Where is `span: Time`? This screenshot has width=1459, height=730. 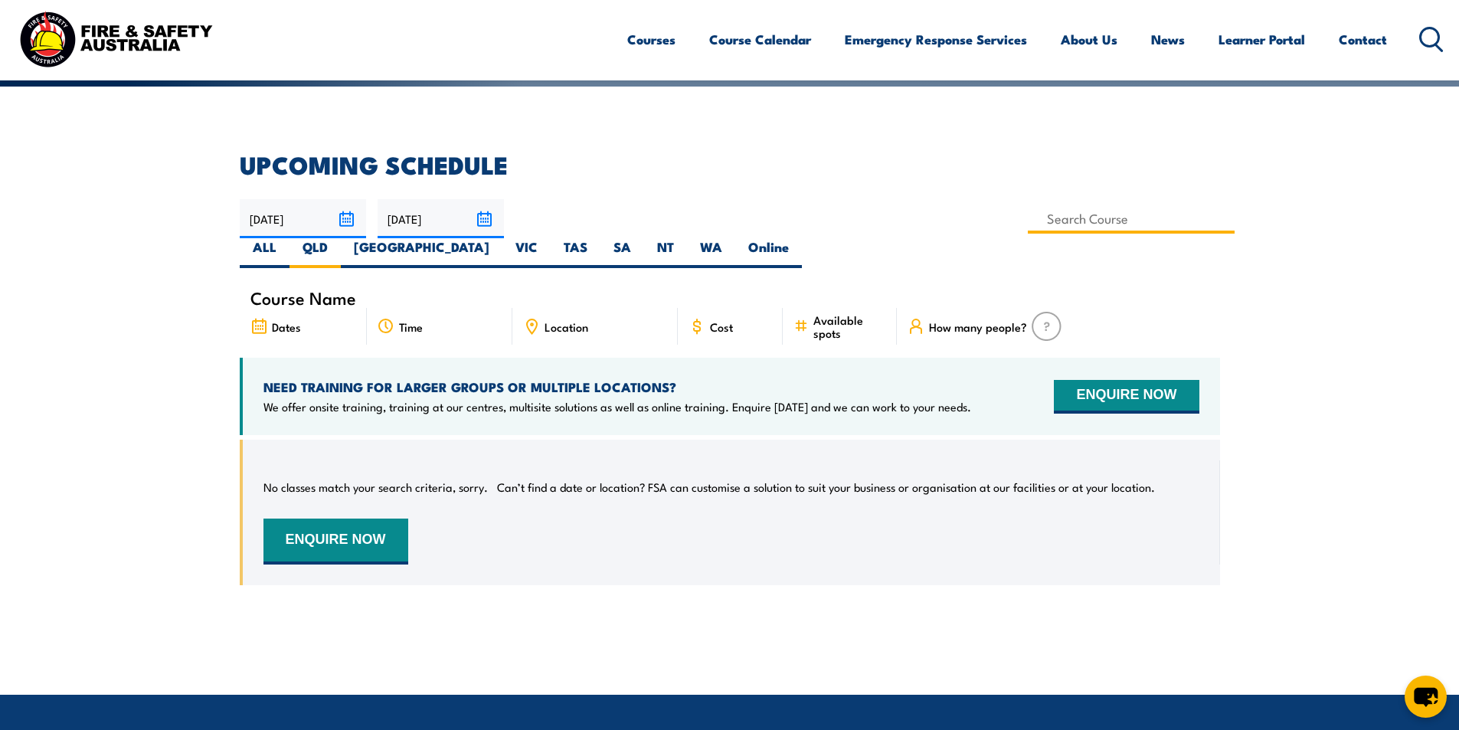
span: Time is located at coordinates (410, 326).